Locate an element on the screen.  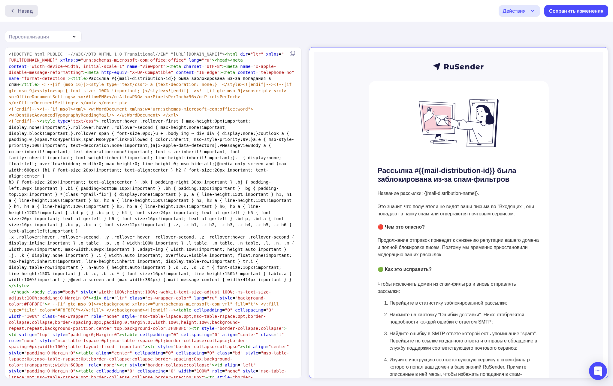
span: "viewport" is located at coordinates (153, 66).